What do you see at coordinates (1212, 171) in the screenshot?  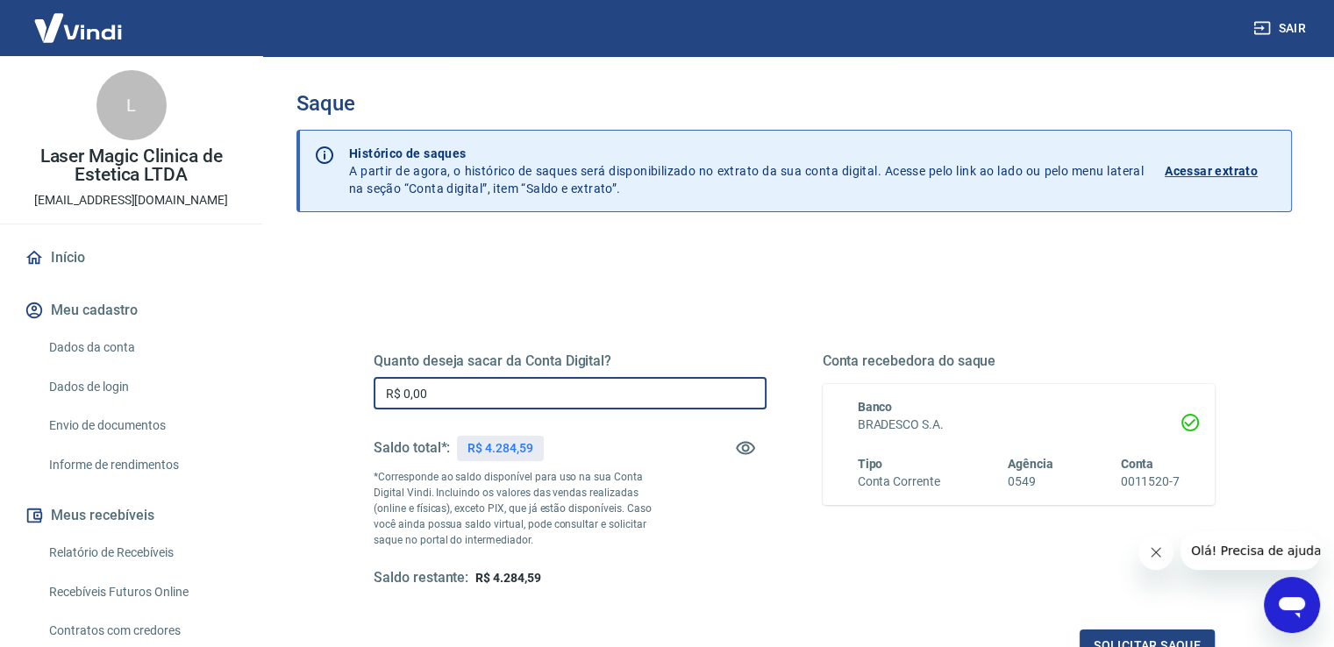 I see `p: Acessar extrato` at bounding box center [1212, 171].